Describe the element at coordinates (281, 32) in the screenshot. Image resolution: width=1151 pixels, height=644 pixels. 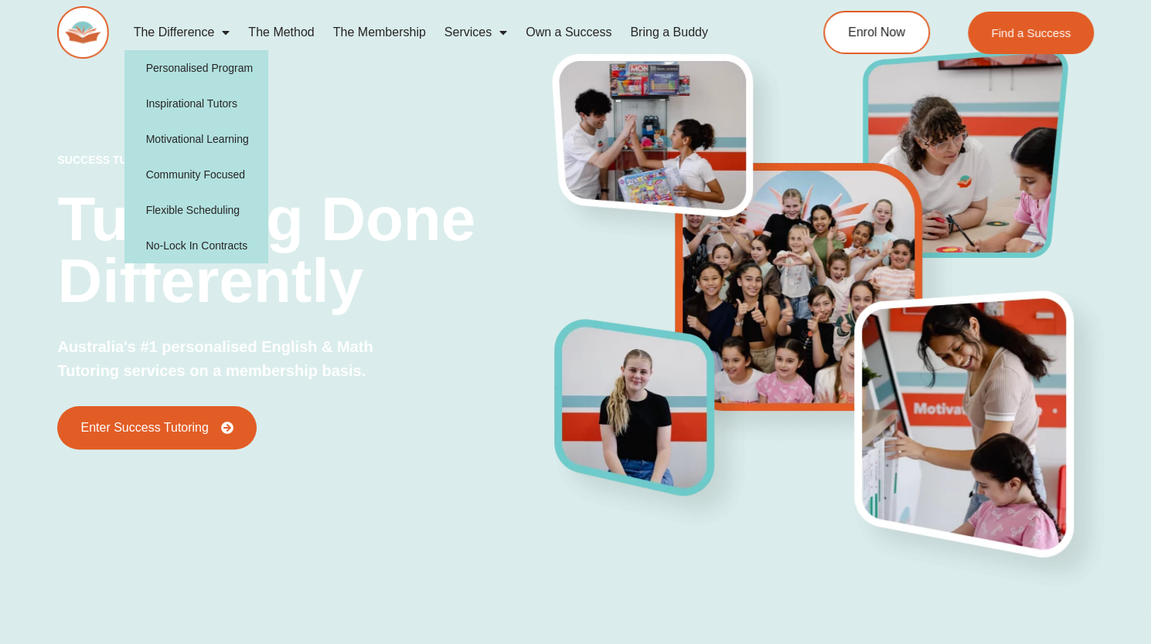
I see `a: The Method` at that location.